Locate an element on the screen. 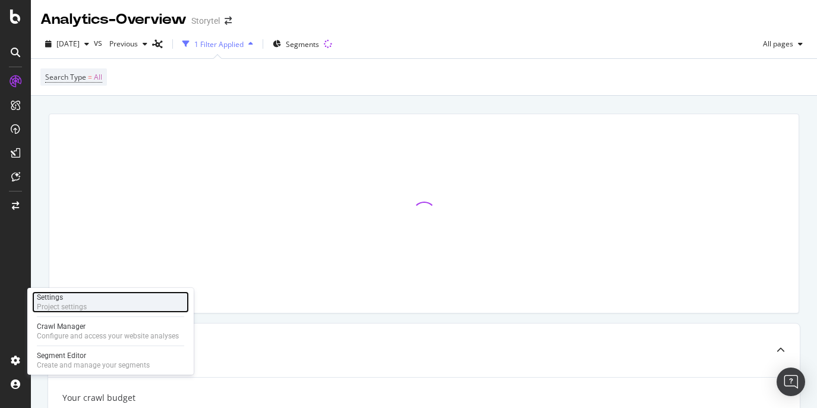 The image size is (817, 408). span: 2025 Sep. 11th is located at coordinates (68, 43).